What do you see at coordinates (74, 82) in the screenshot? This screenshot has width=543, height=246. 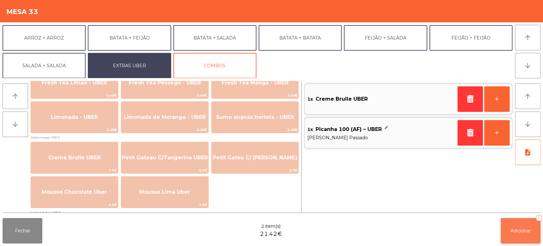 I see `span: Fresh Tea Limão - UBER` at bounding box center [74, 82].